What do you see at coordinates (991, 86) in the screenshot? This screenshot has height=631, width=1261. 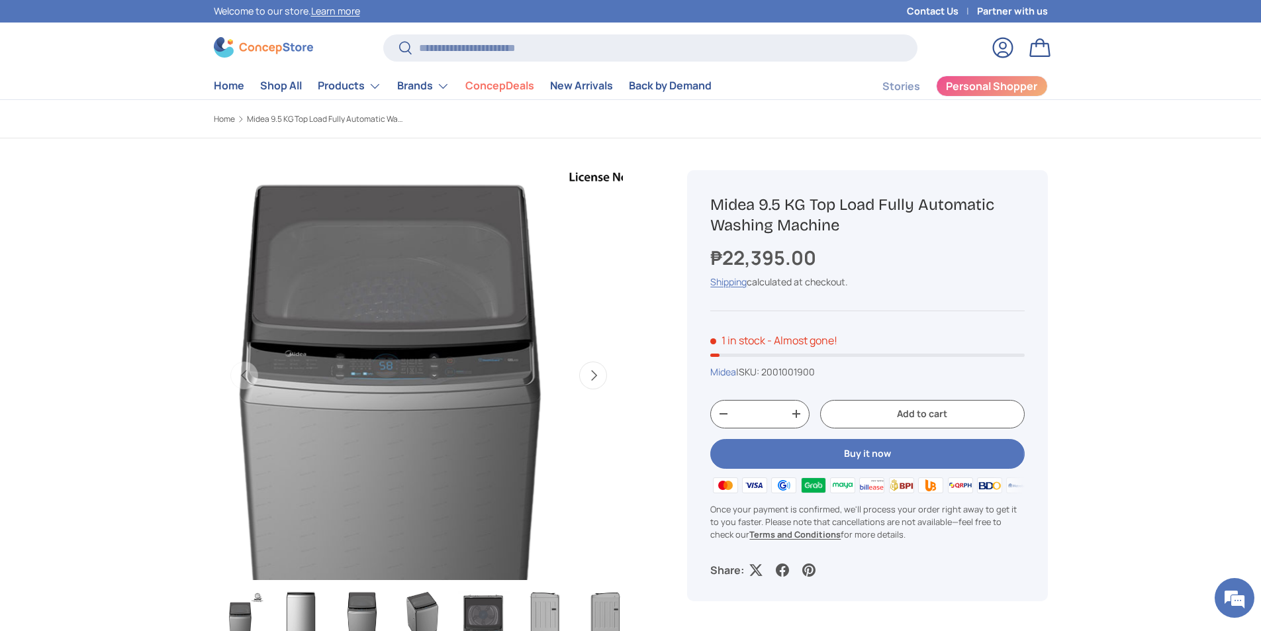 I see `span: Personal Shopper` at bounding box center [991, 86].